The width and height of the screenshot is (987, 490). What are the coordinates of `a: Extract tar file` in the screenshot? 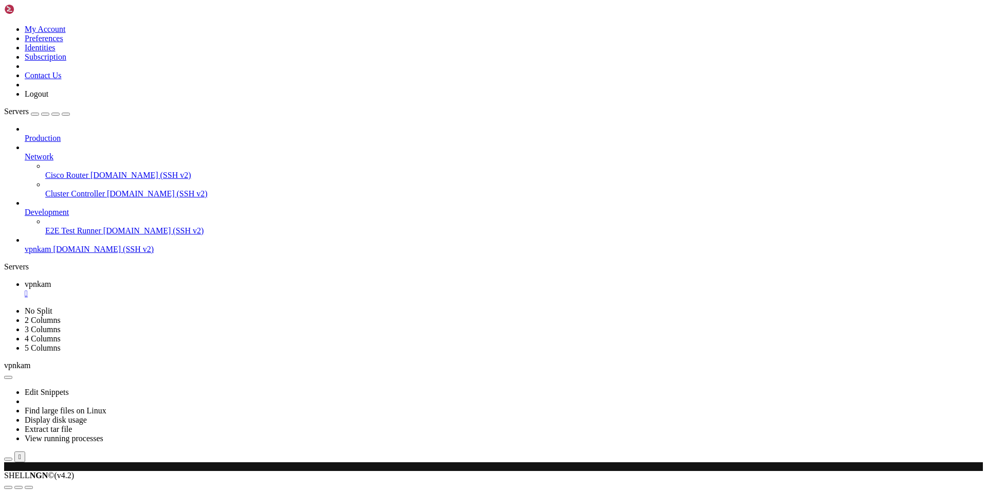 It's located at (48, 429).